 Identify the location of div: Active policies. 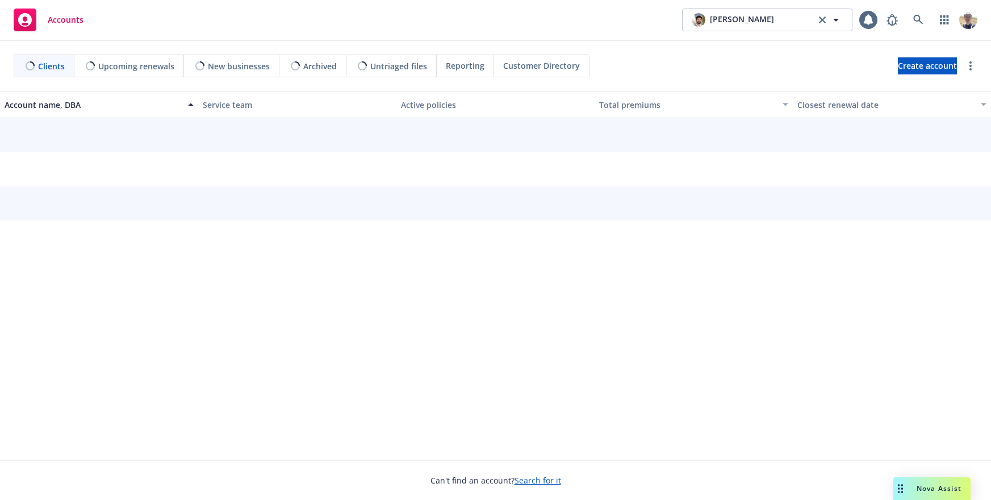
(495, 105).